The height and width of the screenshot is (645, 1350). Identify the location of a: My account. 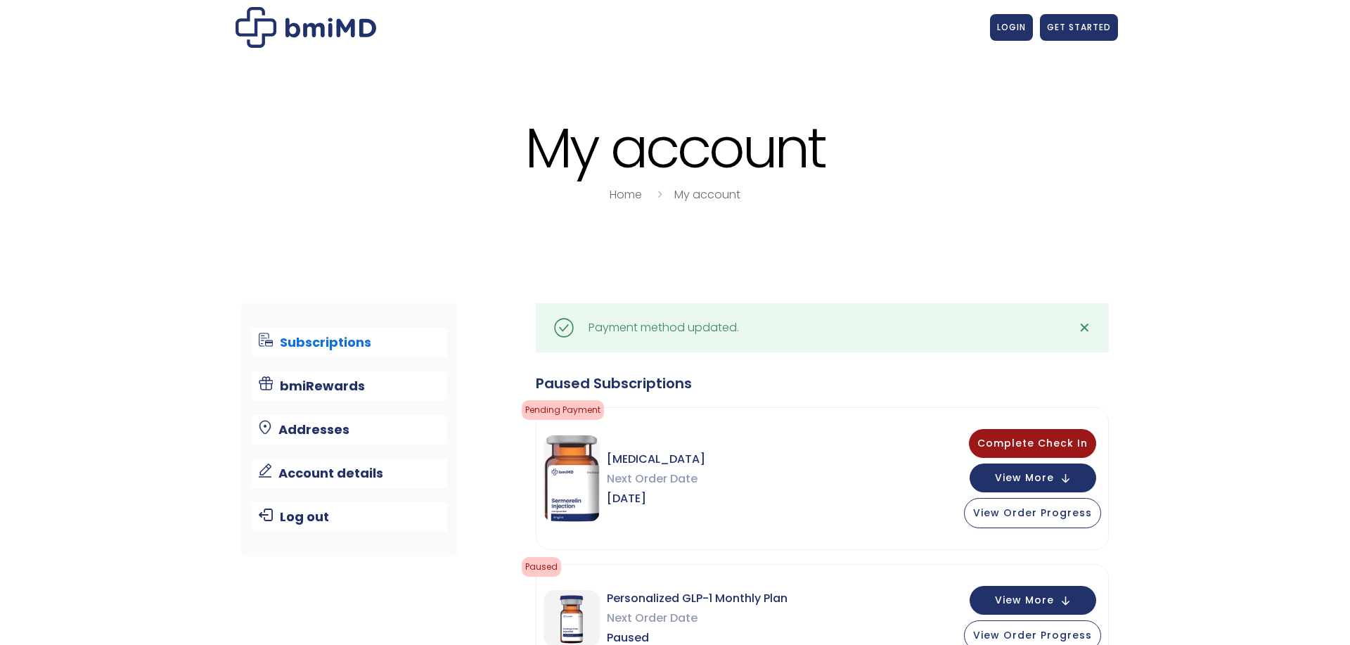
(707, 194).